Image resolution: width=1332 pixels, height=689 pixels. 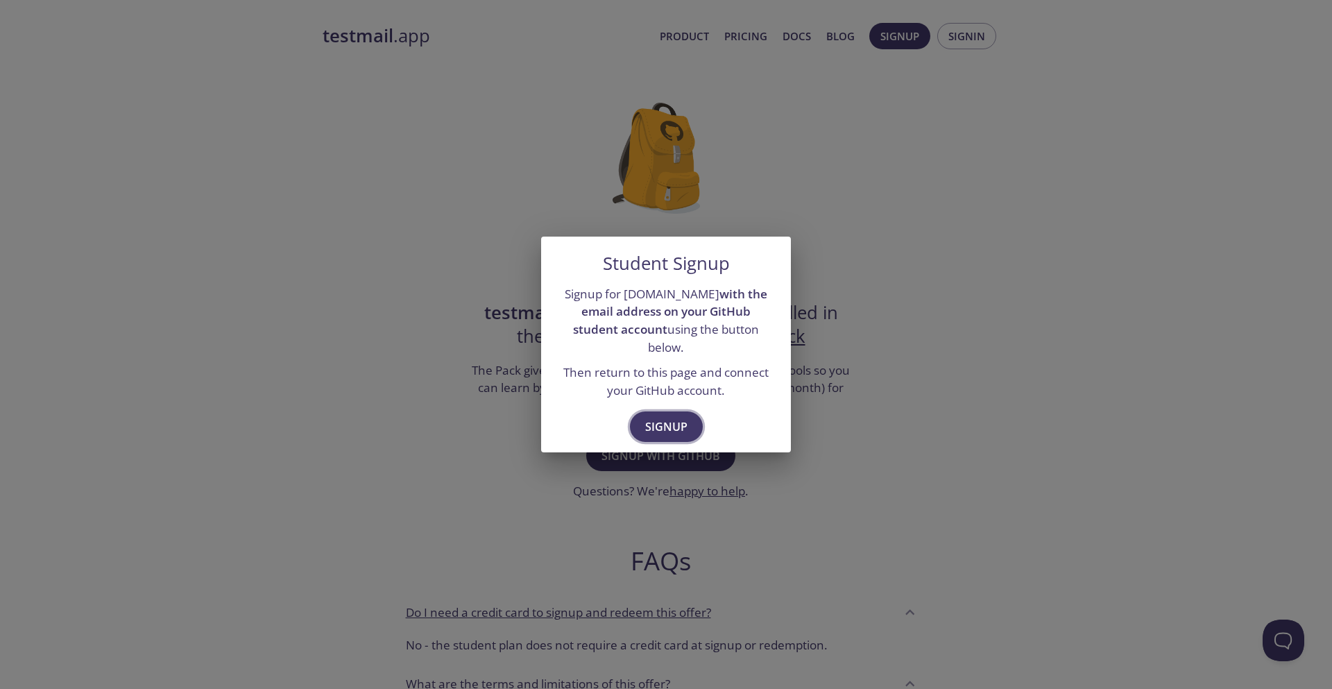 I want to click on span: Signup, so click(x=666, y=427).